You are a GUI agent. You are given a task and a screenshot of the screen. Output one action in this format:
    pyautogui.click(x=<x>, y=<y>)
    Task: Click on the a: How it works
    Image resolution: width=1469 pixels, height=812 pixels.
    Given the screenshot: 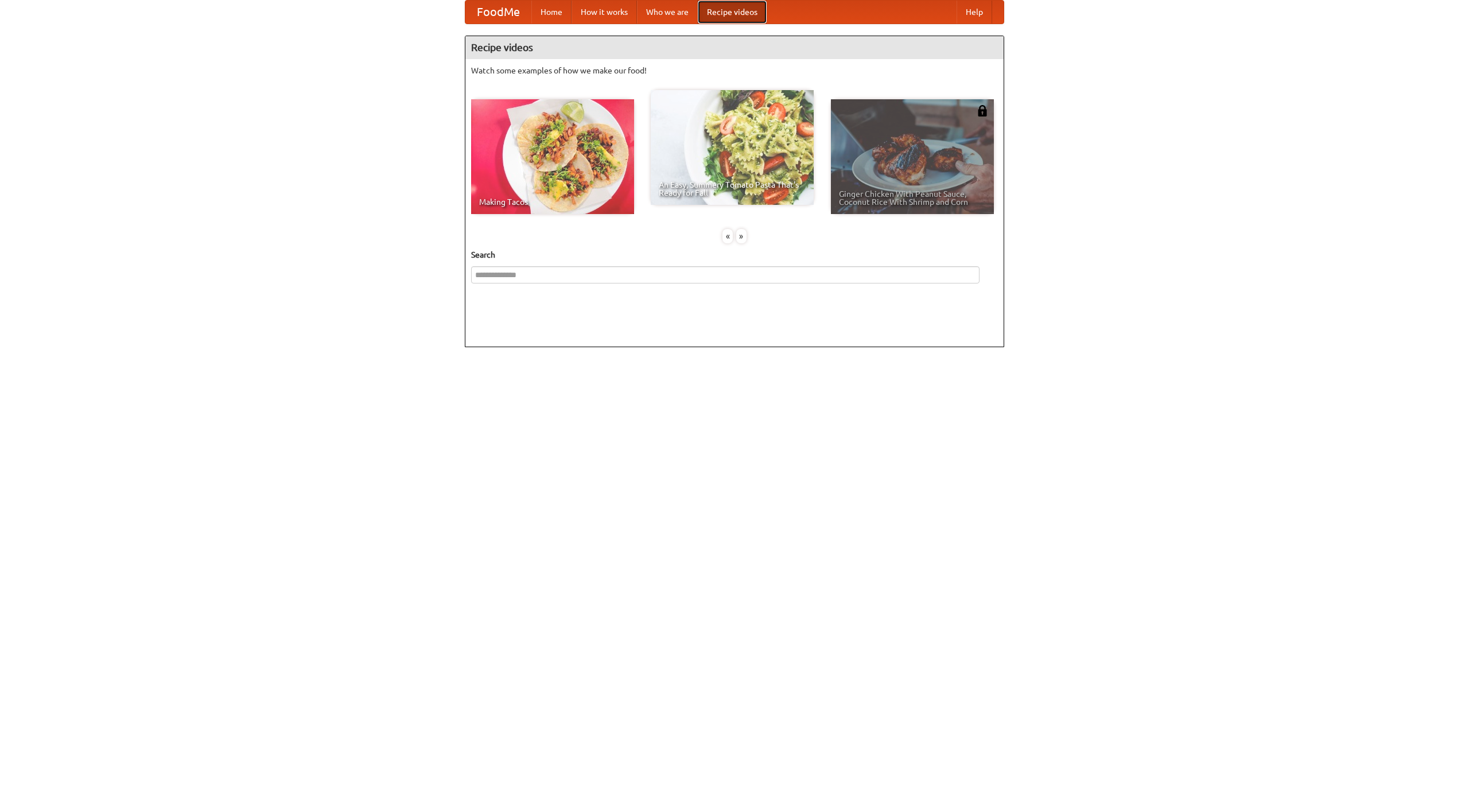 What is the action you would take?
    pyautogui.click(x=604, y=12)
    